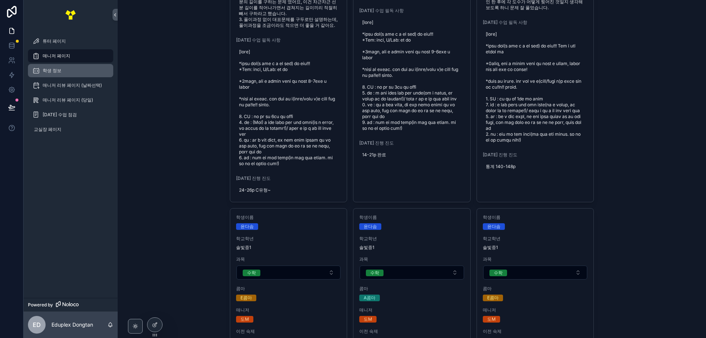  Describe the element at coordinates (37, 325) in the screenshot. I see `span: ED` at that location.